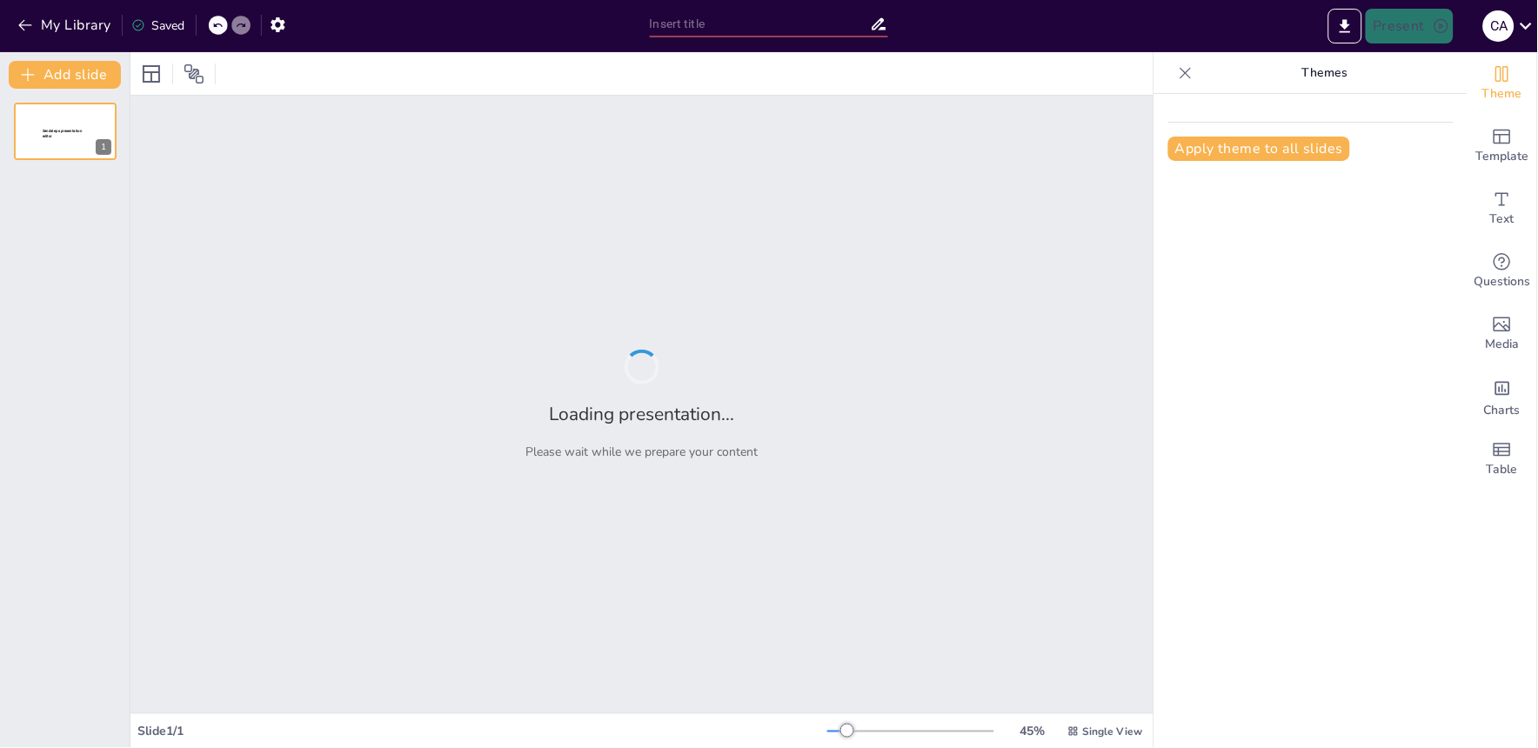 The height and width of the screenshot is (748, 1538). What do you see at coordinates (64, 75) in the screenshot?
I see `button: Add slide` at bounding box center [64, 75].